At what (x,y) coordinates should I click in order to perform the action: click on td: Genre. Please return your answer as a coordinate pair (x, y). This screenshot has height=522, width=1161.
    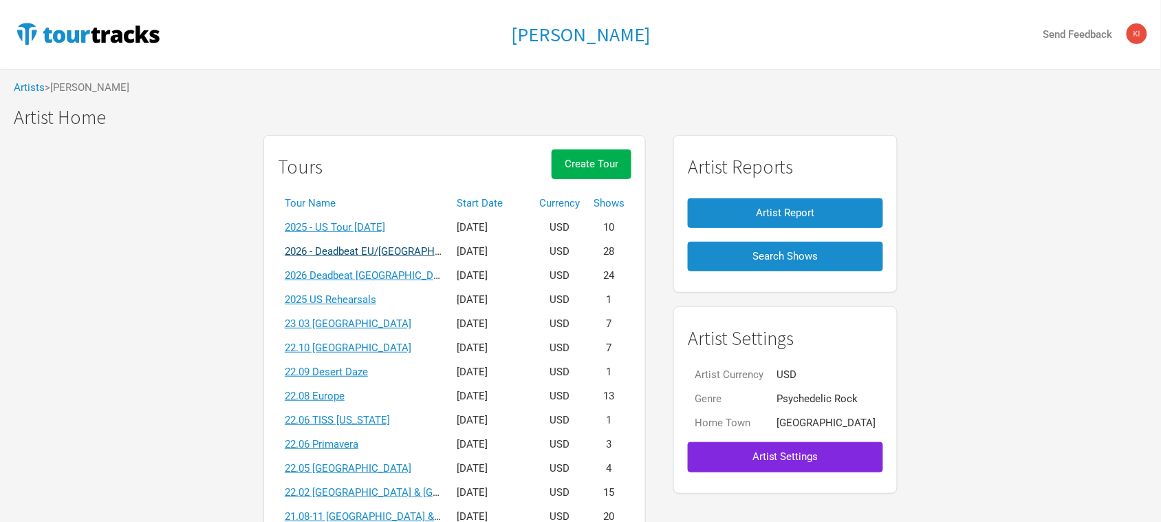
    Looking at the image, I should click on (729, 398).